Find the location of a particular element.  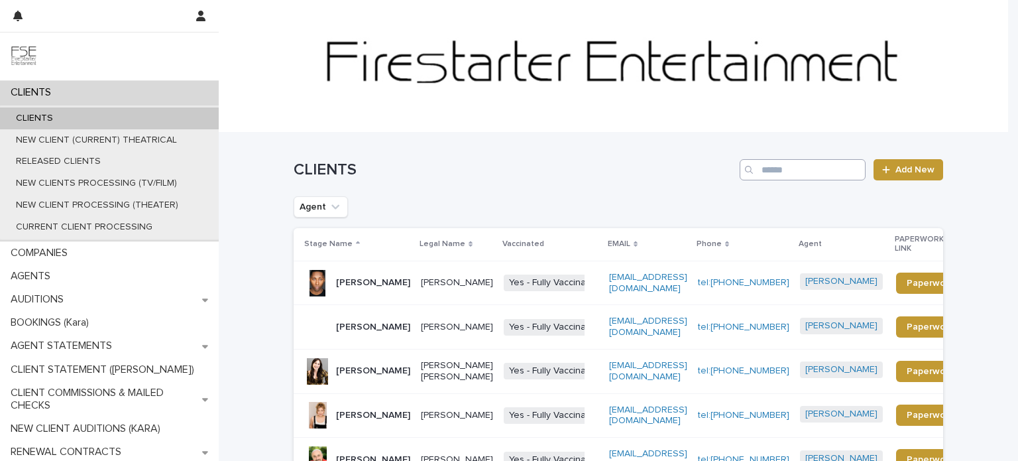

h1: CLIENTS is located at coordinates (514, 170).